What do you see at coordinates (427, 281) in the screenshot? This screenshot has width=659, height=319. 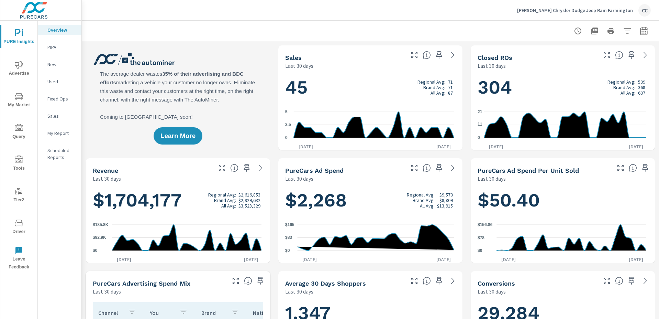 I see `span: A rolling 30 day total of daily Shoppers on the dealership website, averaged over the selected da...` at bounding box center [427, 281].